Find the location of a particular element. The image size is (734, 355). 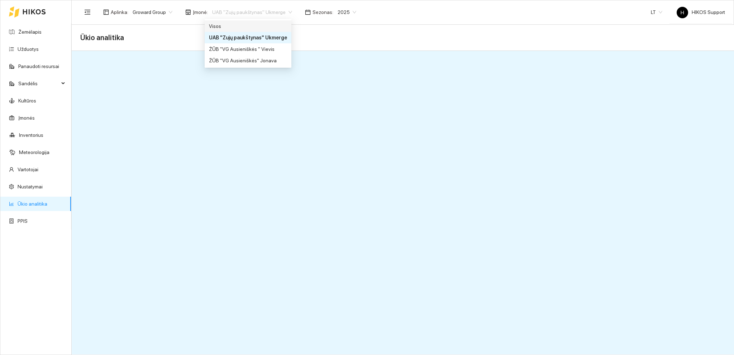

span: H is located at coordinates (683, 13).